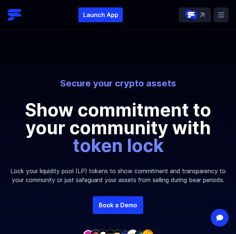 Image resolution: width=236 pixels, height=234 pixels. What do you see at coordinates (191, 15) in the screenshot?
I see `img: streamflow-logo-circle.png` at bounding box center [191, 15].